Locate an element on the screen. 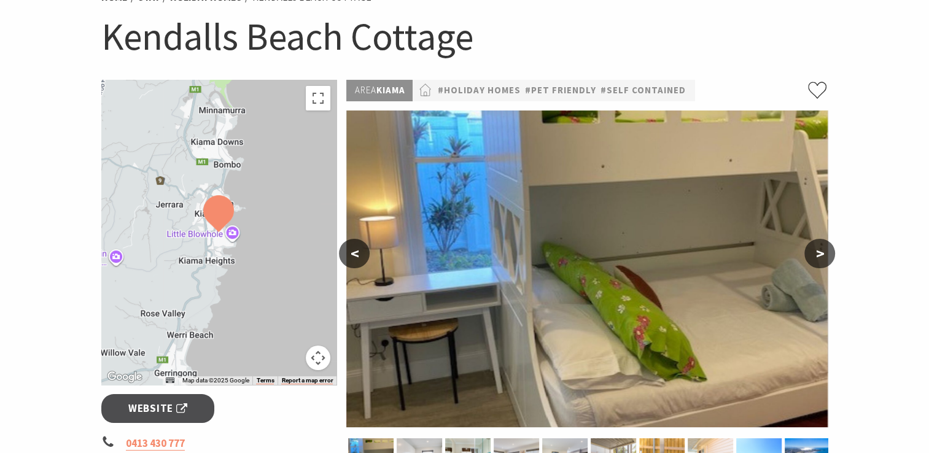 Image resolution: width=929 pixels, height=453 pixels. a: #Holiday Homes is located at coordinates (478, 90).